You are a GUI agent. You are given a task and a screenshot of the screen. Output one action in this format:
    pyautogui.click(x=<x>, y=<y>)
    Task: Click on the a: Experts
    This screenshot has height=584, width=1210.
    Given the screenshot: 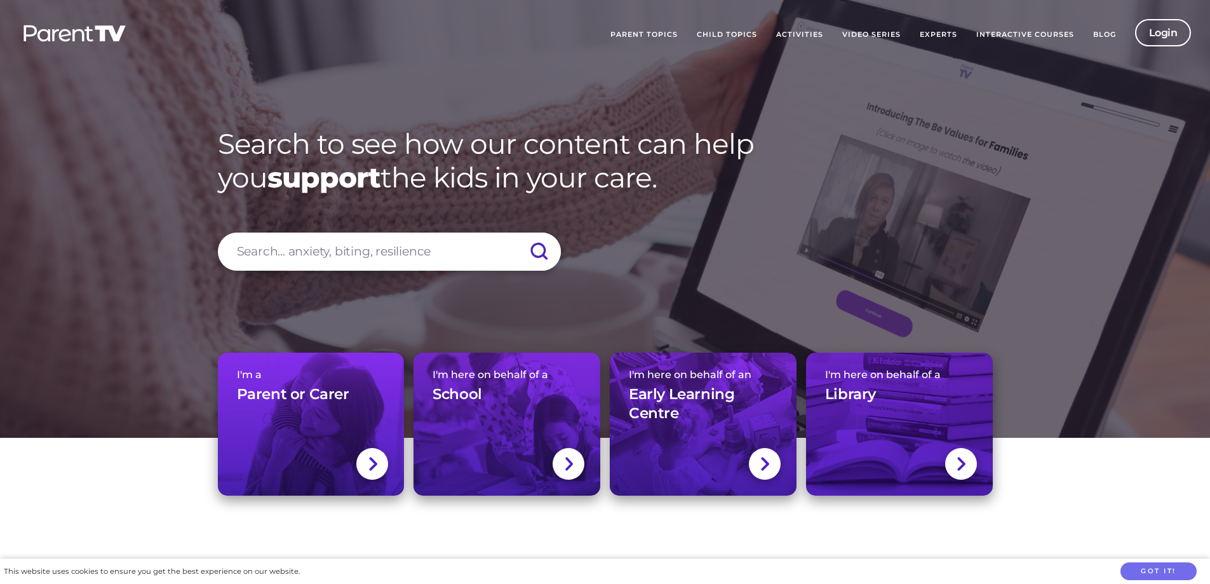 What is the action you would take?
    pyautogui.click(x=938, y=35)
    